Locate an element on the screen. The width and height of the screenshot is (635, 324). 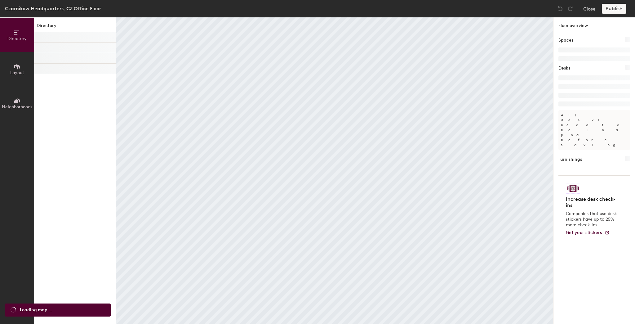
p: All desks need to be in a pod before saving is located at coordinates (594, 130).